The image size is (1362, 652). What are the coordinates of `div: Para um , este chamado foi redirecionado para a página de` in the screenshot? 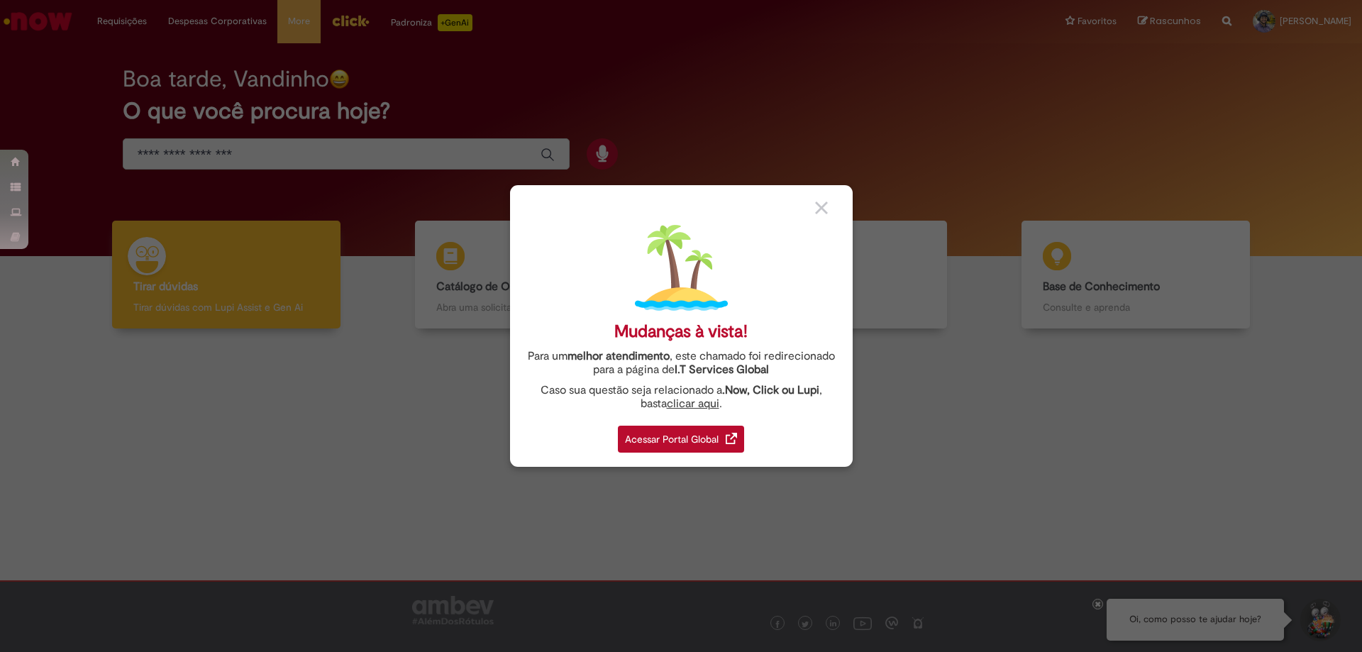 It's located at (681, 363).